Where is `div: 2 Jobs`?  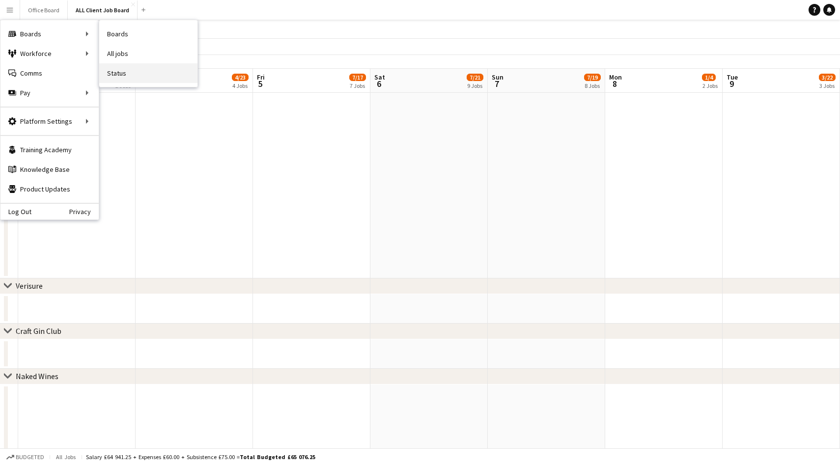 div: 2 Jobs is located at coordinates (710, 85).